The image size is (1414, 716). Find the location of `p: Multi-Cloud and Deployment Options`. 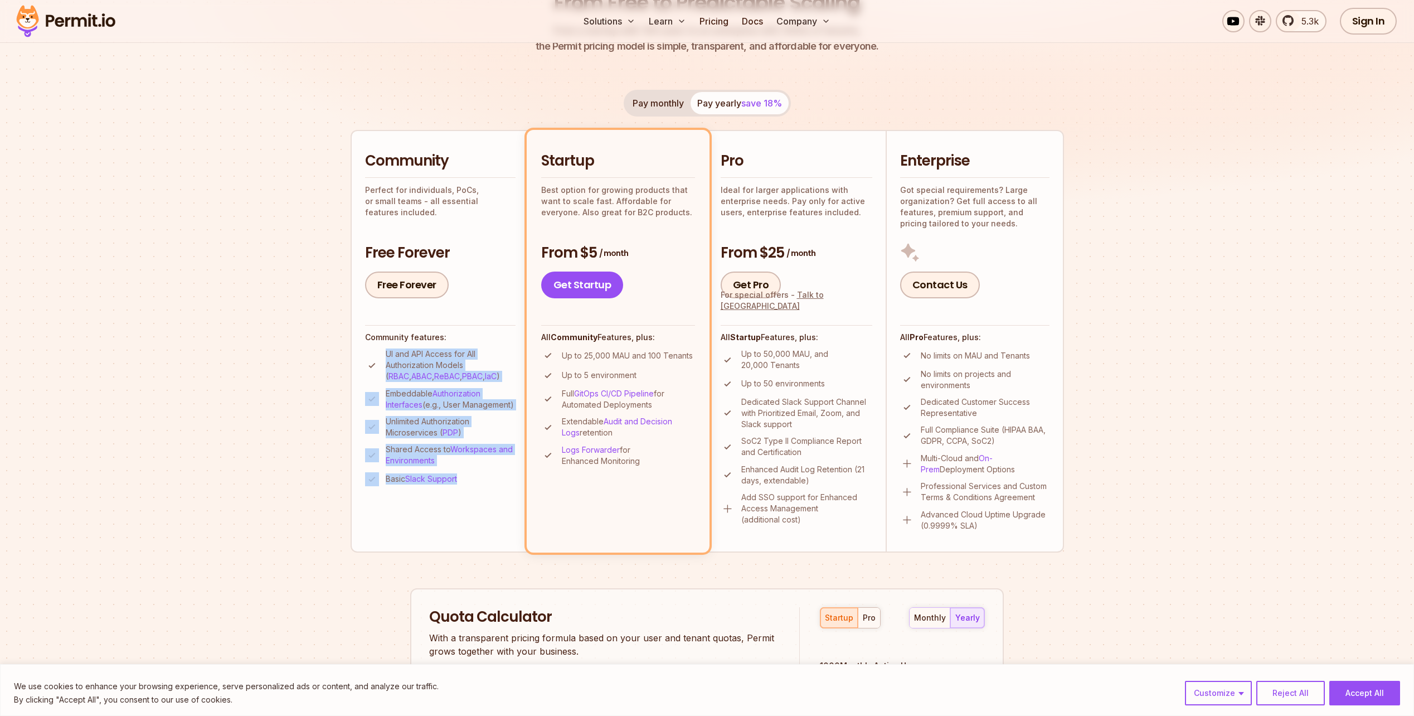

p: Multi-Cloud and Deployment Options is located at coordinates (985, 464).